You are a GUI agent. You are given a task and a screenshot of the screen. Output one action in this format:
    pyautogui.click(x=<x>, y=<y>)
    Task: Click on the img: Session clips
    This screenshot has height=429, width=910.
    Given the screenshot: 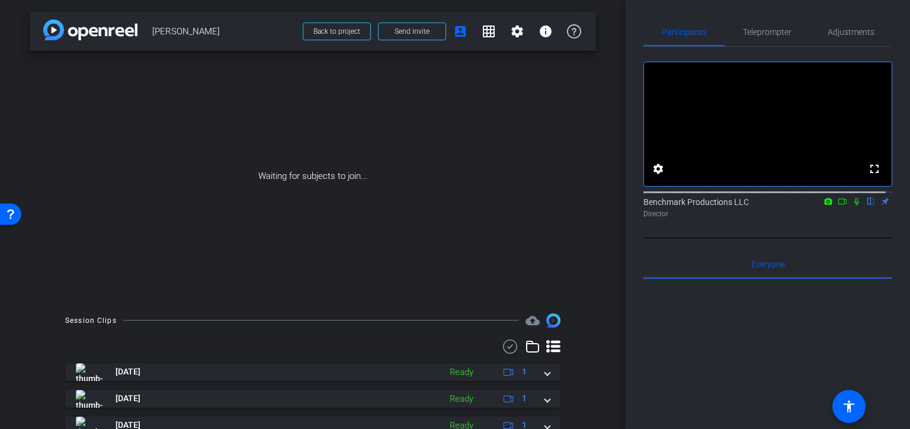 What is the action you would take?
    pyautogui.click(x=554, y=321)
    